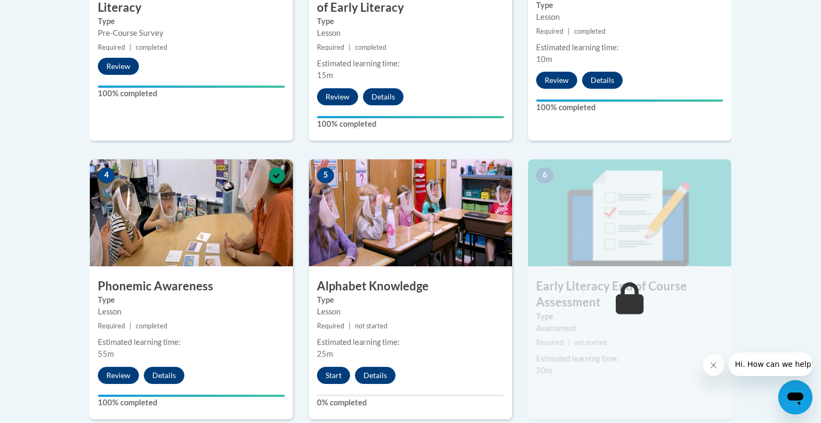 Image resolution: width=821 pixels, height=423 pixels. I want to click on span: 6, so click(545, 175).